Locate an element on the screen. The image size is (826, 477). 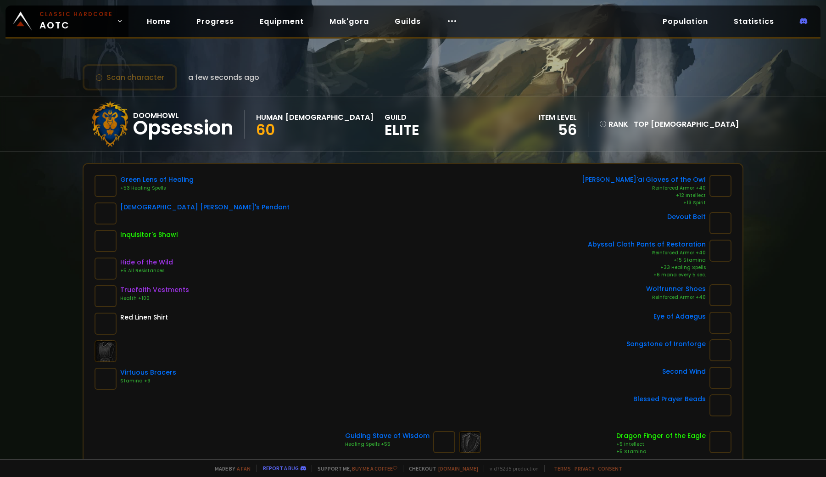
div: +53 Healing Spells is located at coordinates (157, 188).